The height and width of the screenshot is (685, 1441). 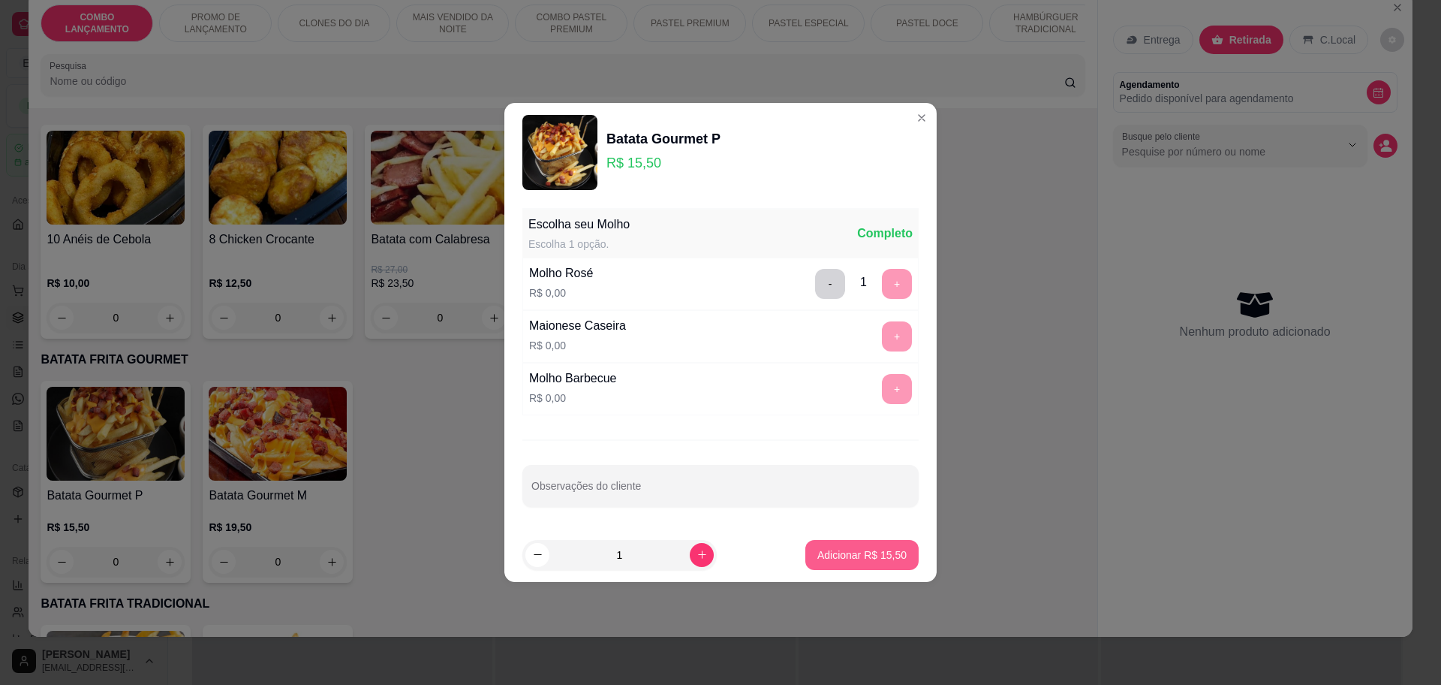 I want to click on div: Batata Gourmet P, so click(x=664, y=139).